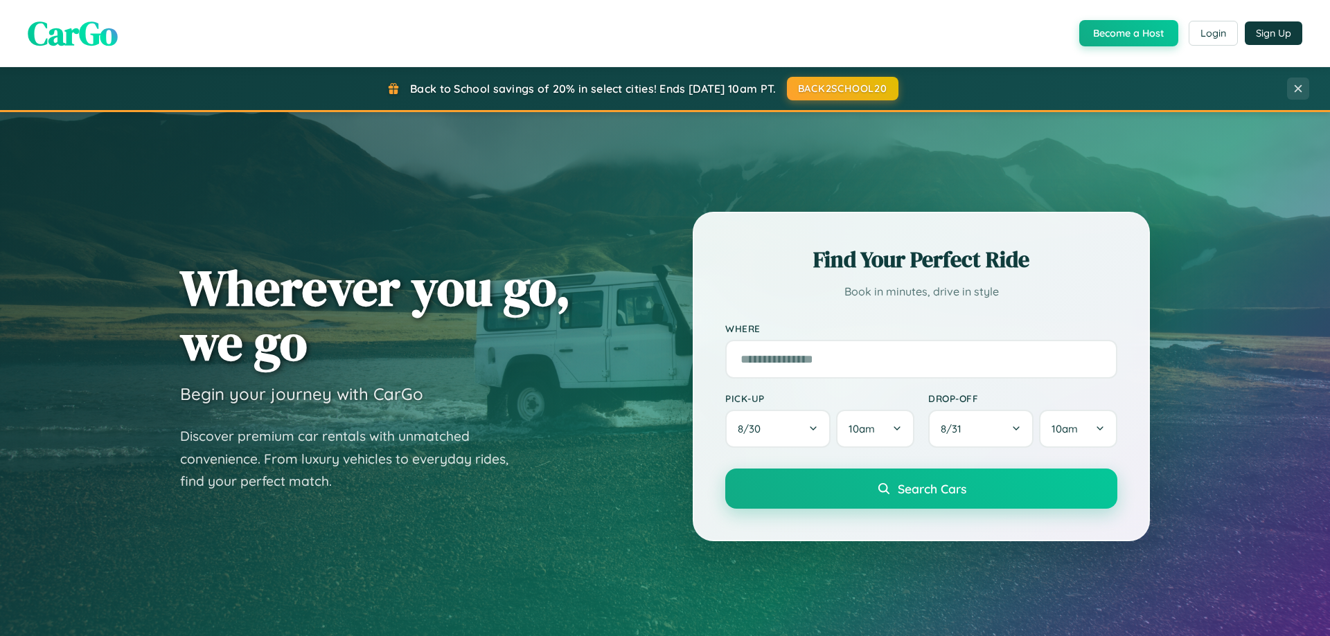  Describe the element at coordinates (301, 394) in the screenshot. I see `h3: Begin your journey with CarGo` at that location.